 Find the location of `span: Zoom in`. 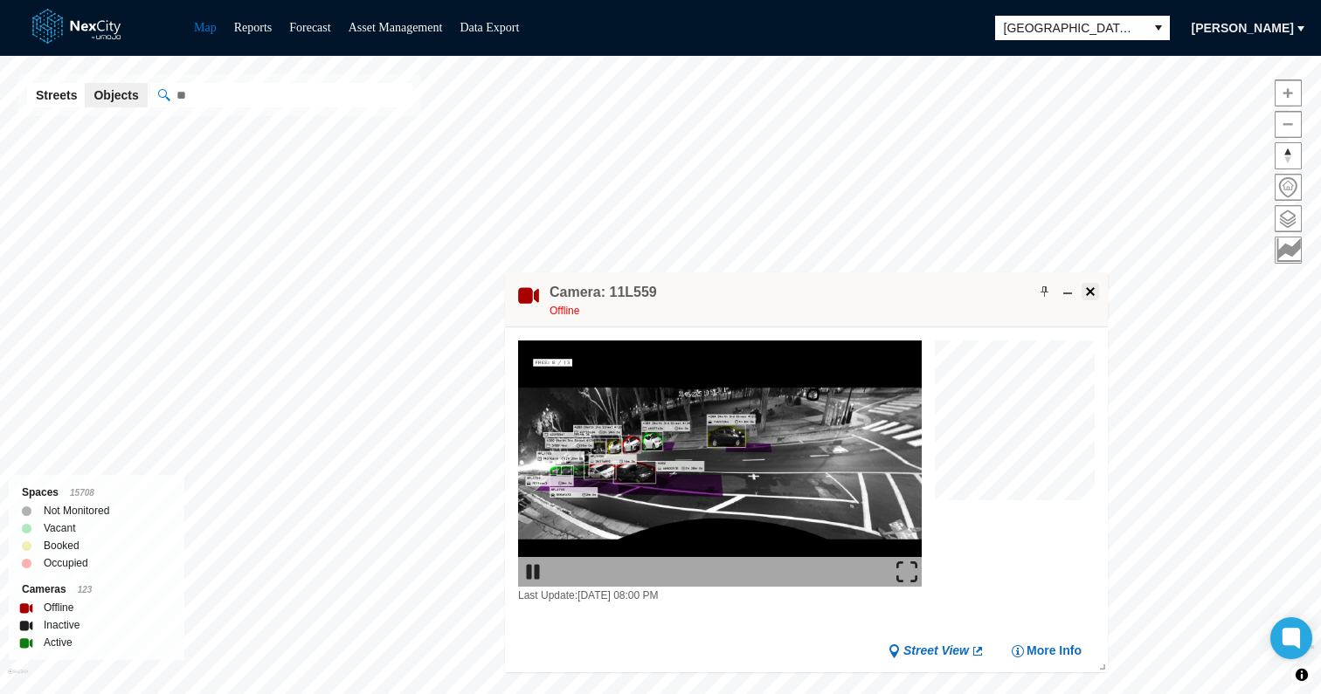

span: Zoom in is located at coordinates (1287, 93).